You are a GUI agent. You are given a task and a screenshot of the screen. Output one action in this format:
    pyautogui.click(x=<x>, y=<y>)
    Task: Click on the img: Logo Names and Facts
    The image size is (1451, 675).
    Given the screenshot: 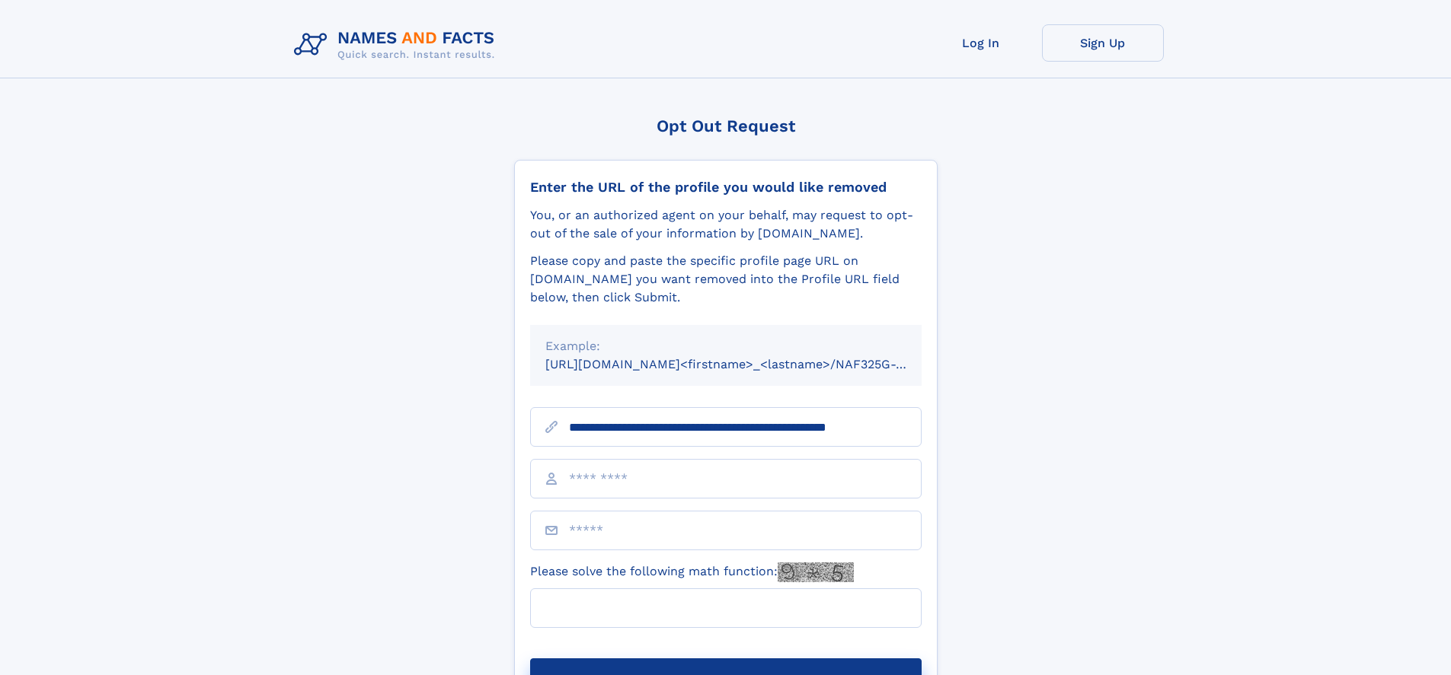 What is the action you would take?
    pyautogui.click(x=397, y=45)
    